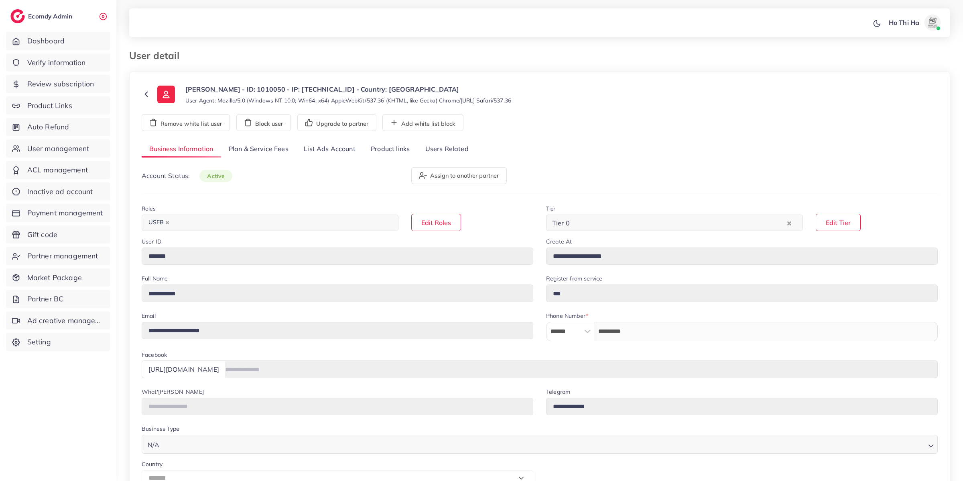 This screenshot has height=481, width=963. Describe the element at coordinates (58, 63) in the screenshot. I see `a: Verify information` at that location.